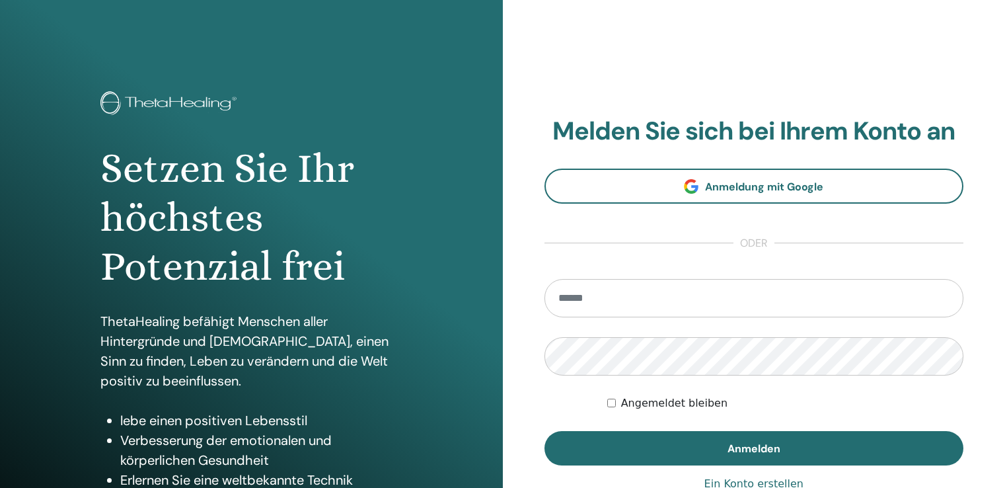 Image resolution: width=1005 pixels, height=488 pixels. I want to click on h2: Melden Sie sich bei Ihrem Konto an, so click(754, 132).